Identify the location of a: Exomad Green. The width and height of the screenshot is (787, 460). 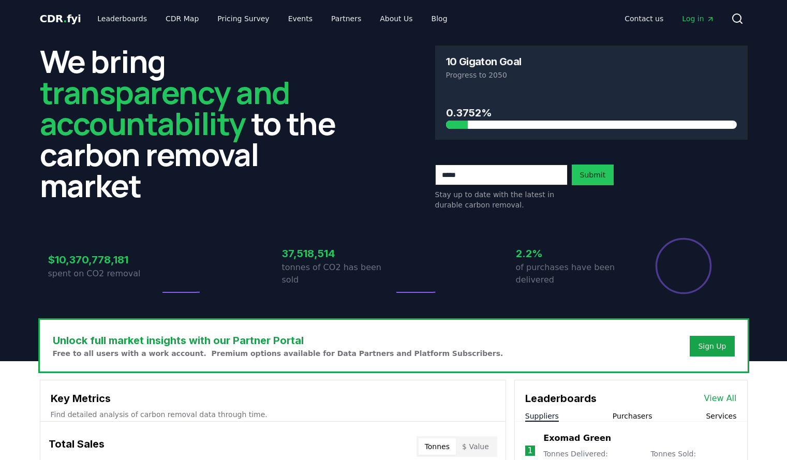
(577, 438).